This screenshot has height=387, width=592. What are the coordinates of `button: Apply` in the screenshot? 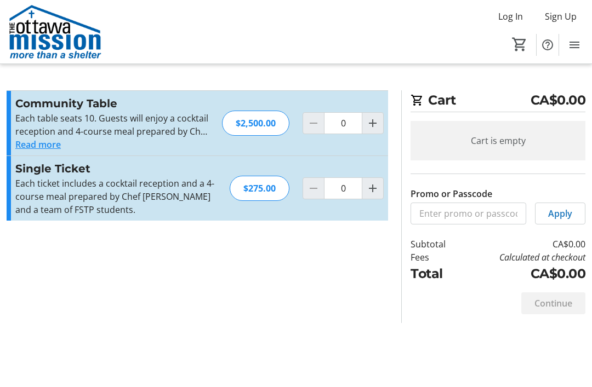 It's located at (560, 214).